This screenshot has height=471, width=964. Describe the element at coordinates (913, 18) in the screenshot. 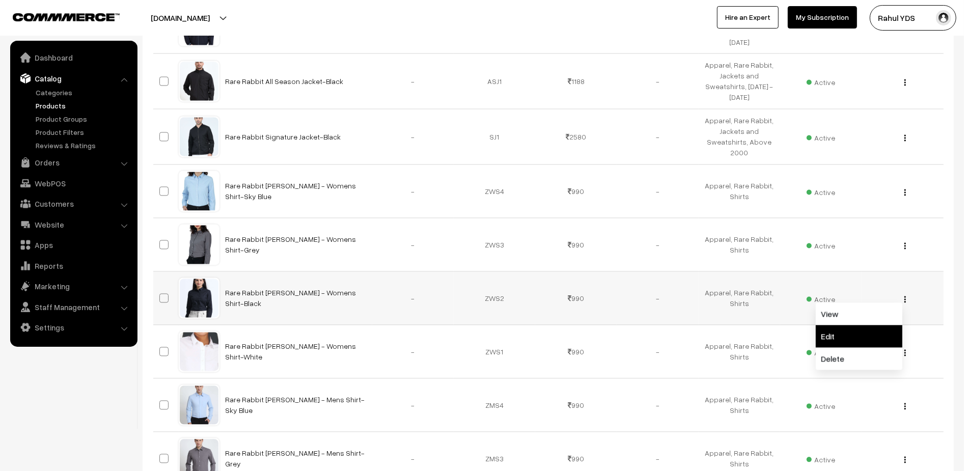

I see `button: Rahul YDS` at that location.